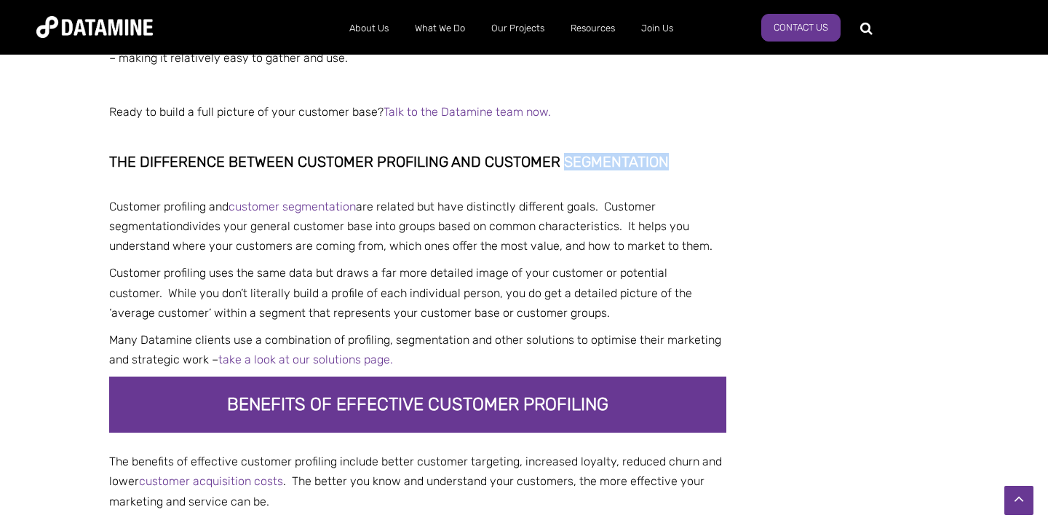 This screenshot has width=1048, height=523. Describe the element at coordinates (801, 28) in the screenshot. I see `a: Contact Us` at that location.